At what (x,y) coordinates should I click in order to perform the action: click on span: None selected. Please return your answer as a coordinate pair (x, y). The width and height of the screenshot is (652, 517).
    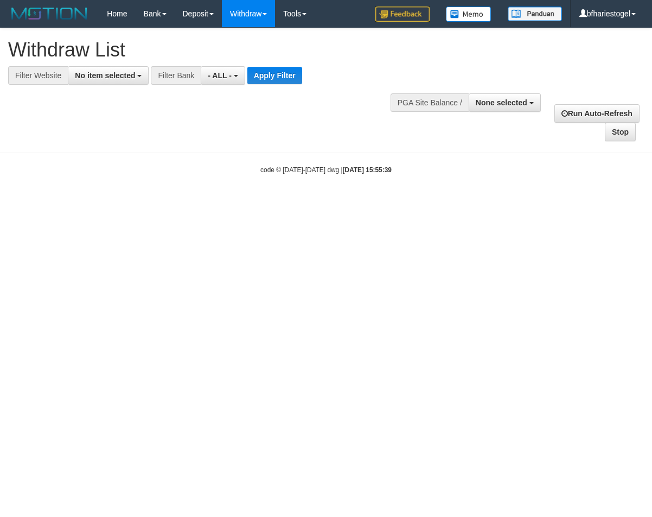
    Looking at the image, I should click on (501, 103).